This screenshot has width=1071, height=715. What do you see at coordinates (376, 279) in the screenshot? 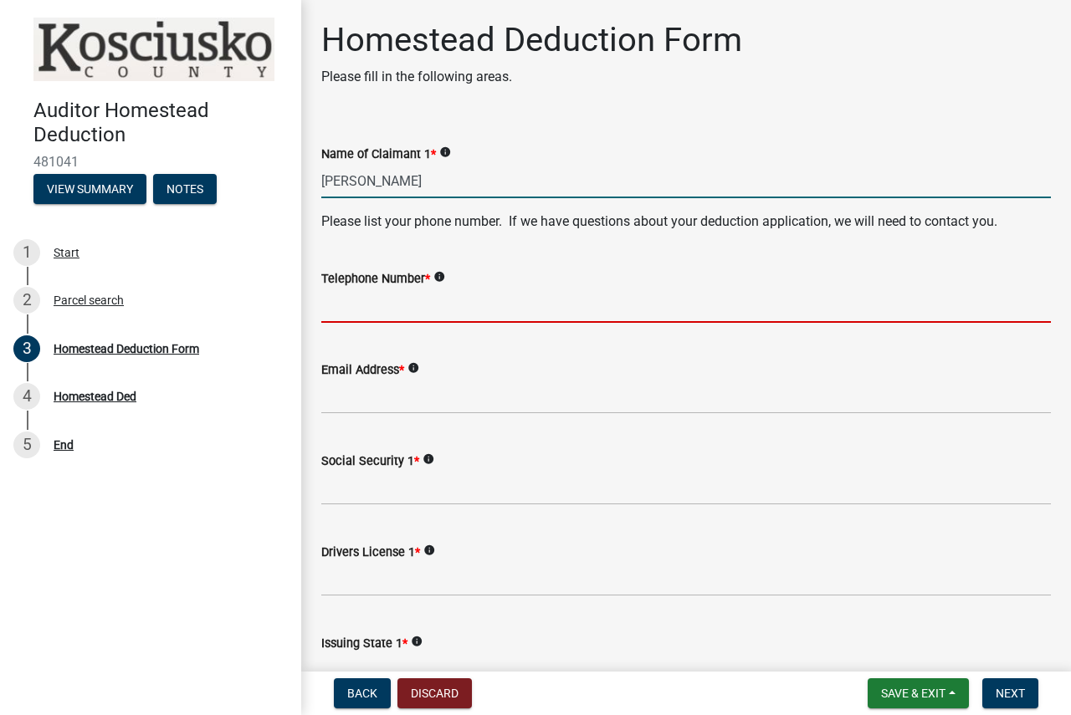
I see `label: Telephone Number` at bounding box center [376, 279].